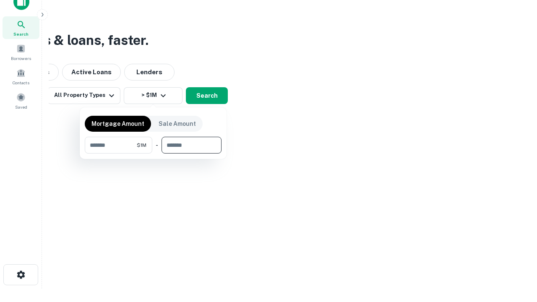  What do you see at coordinates (141, 145) in the screenshot?
I see `span: $1M` at bounding box center [141, 145].